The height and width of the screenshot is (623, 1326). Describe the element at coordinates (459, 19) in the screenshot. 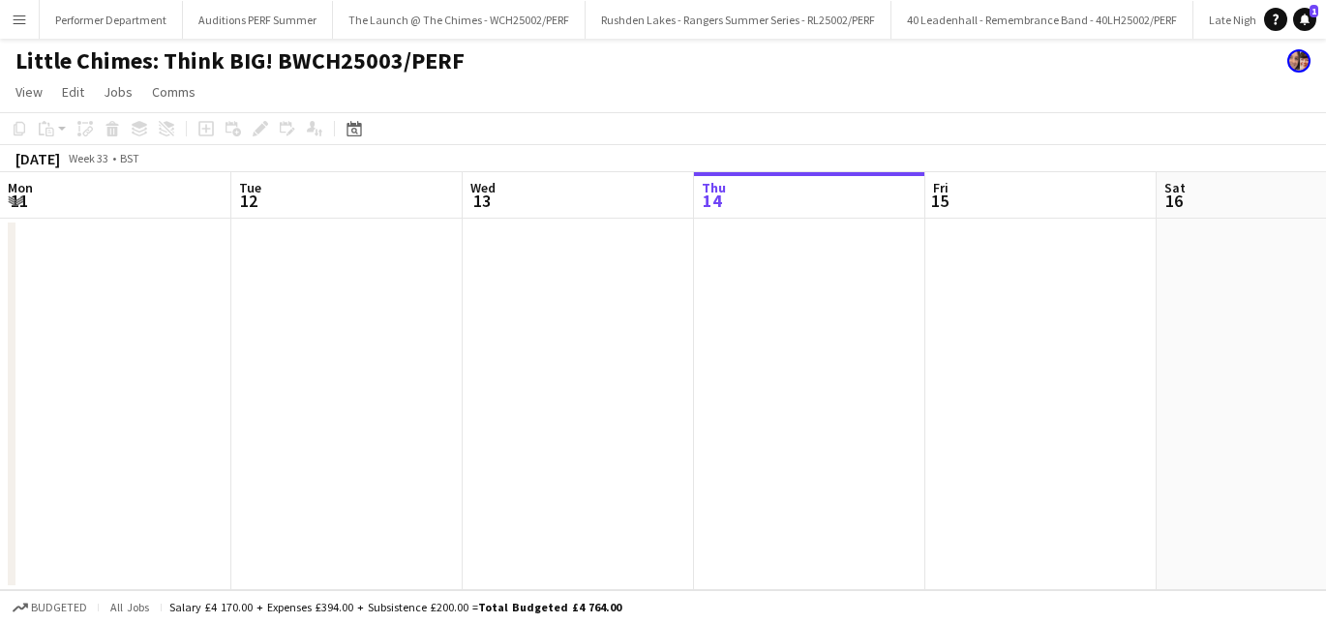

I see `button: The Launch @ The Chimes - WCH25002/PERF` at that location.